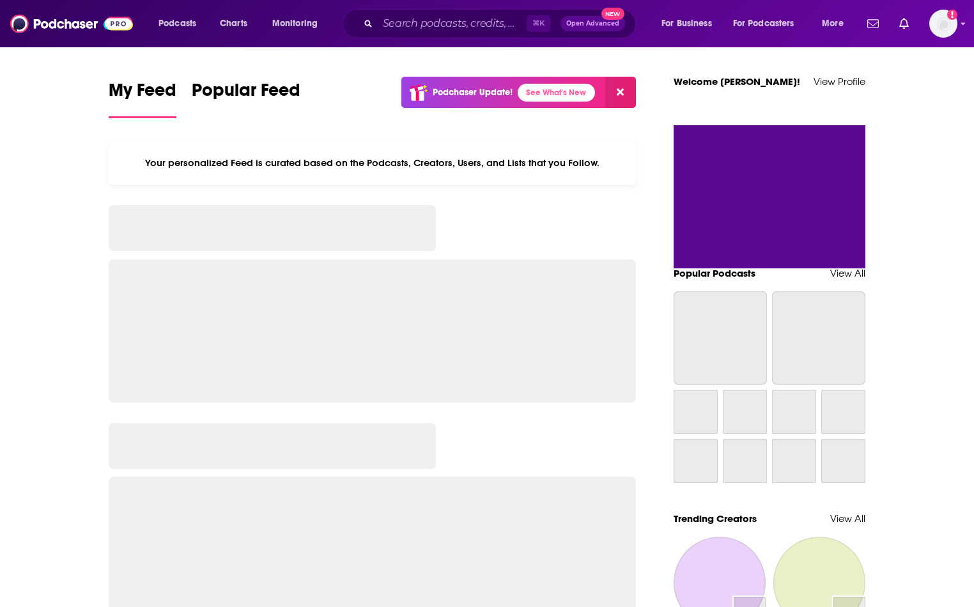  What do you see at coordinates (686, 24) in the screenshot?
I see `span: For Business` at bounding box center [686, 24].